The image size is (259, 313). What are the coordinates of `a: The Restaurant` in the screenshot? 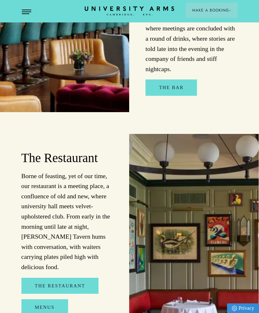 It's located at (60, 285).